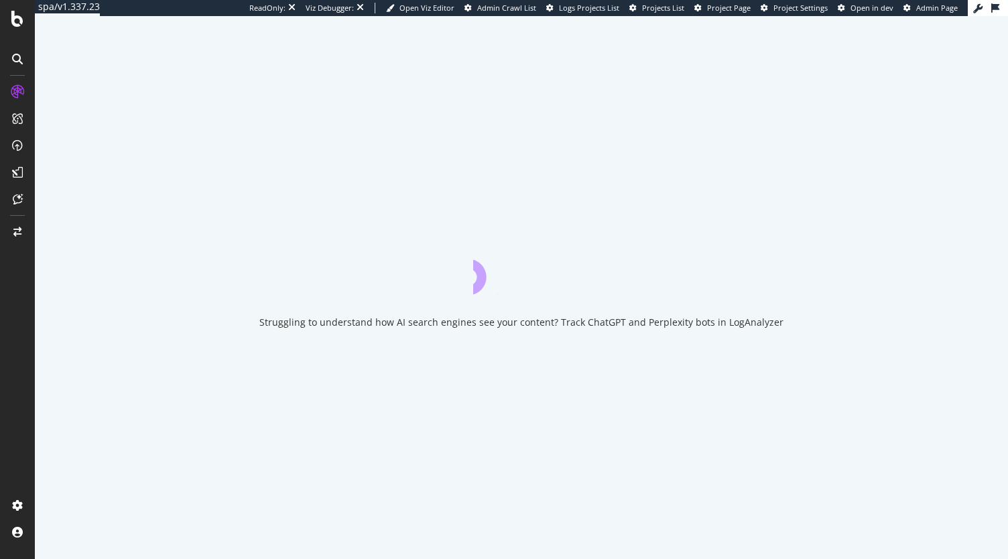  Describe the element at coordinates (937, 7) in the screenshot. I see `span: Admin Page` at that location.